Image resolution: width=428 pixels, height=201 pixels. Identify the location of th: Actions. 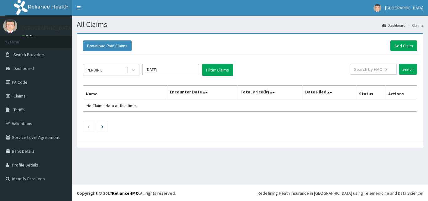
(401, 93).